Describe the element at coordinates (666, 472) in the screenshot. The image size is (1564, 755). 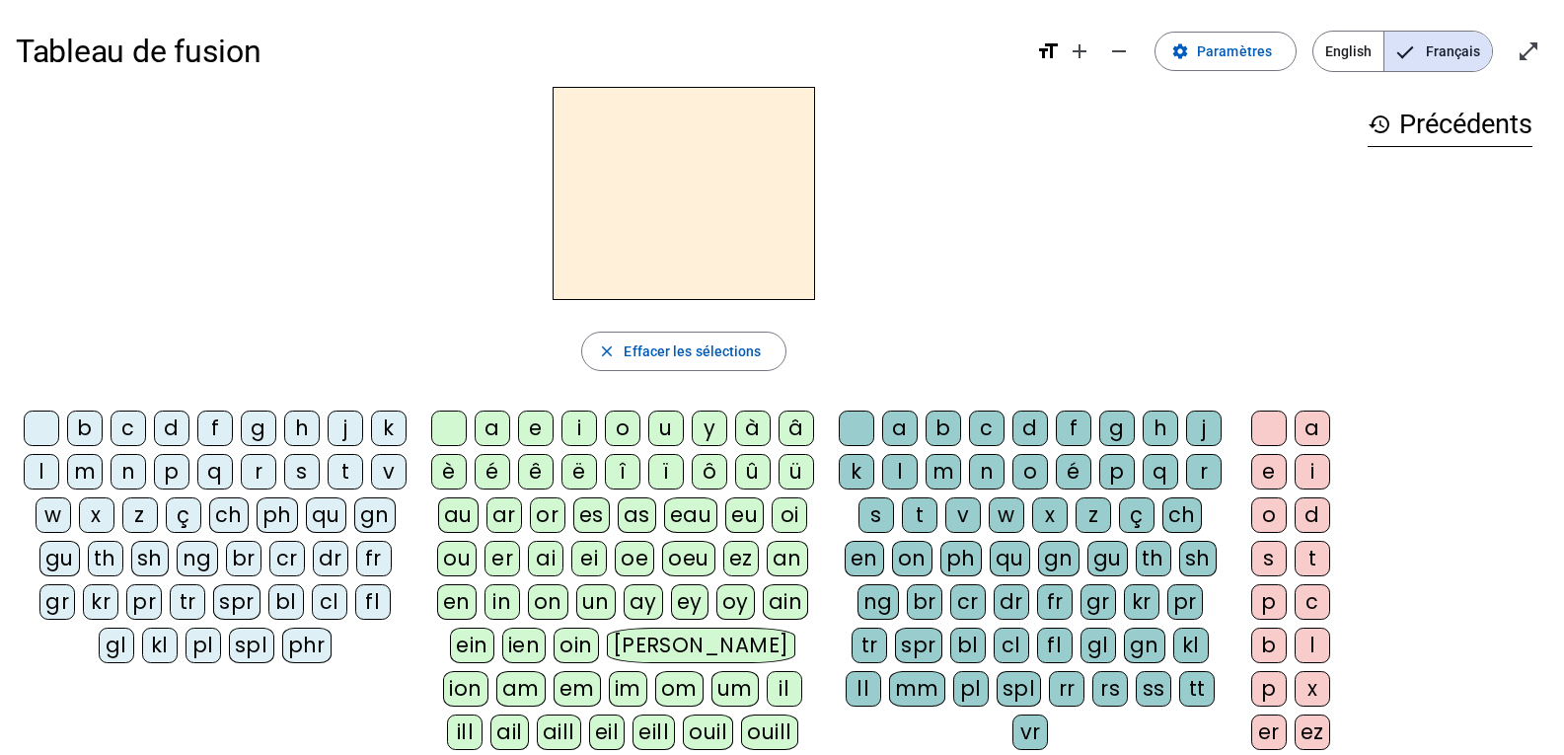
I see `div: ï` at that location.